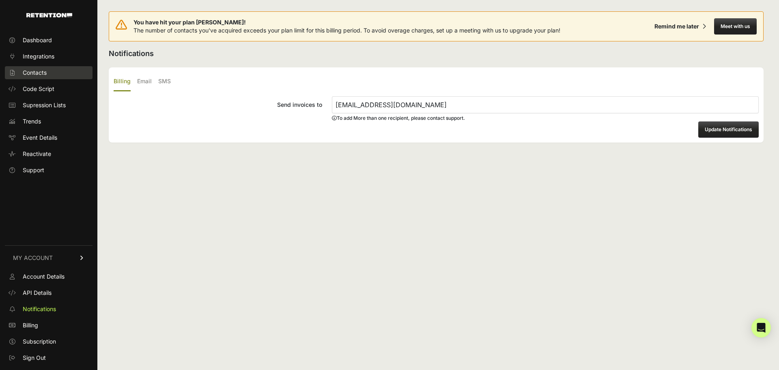 The height and width of the screenshot is (370, 779). Describe the element at coordinates (122, 82) in the screenshot. I see `label: Billing` at that location.